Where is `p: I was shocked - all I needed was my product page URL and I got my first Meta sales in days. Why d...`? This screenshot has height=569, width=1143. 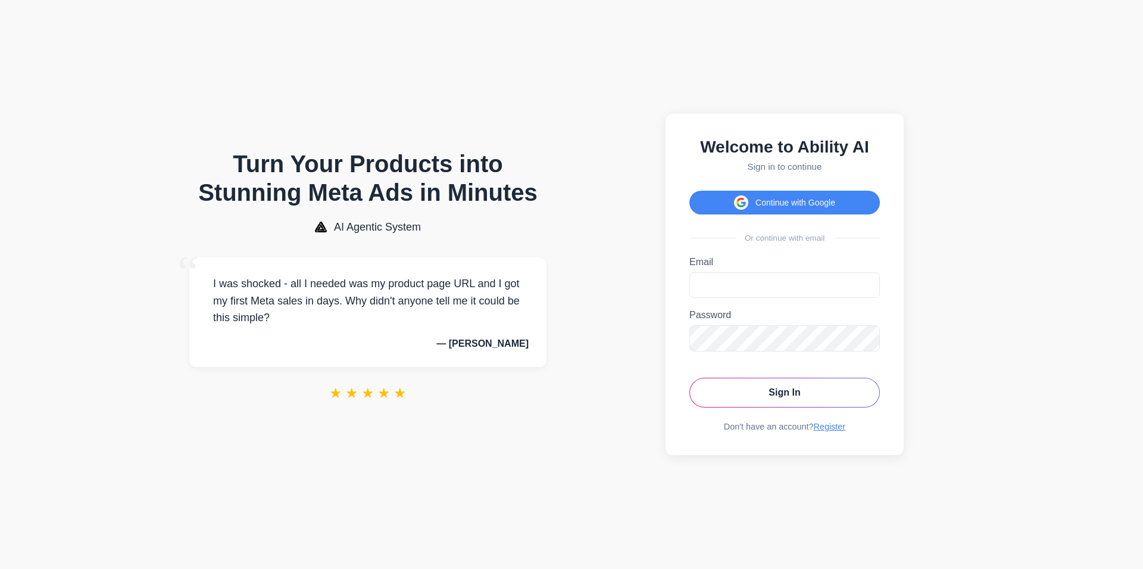 p: I was shocked - all I needed was my product page URL and I got my first Meta sales in days. Why d... is located at coordinates (368, 301).